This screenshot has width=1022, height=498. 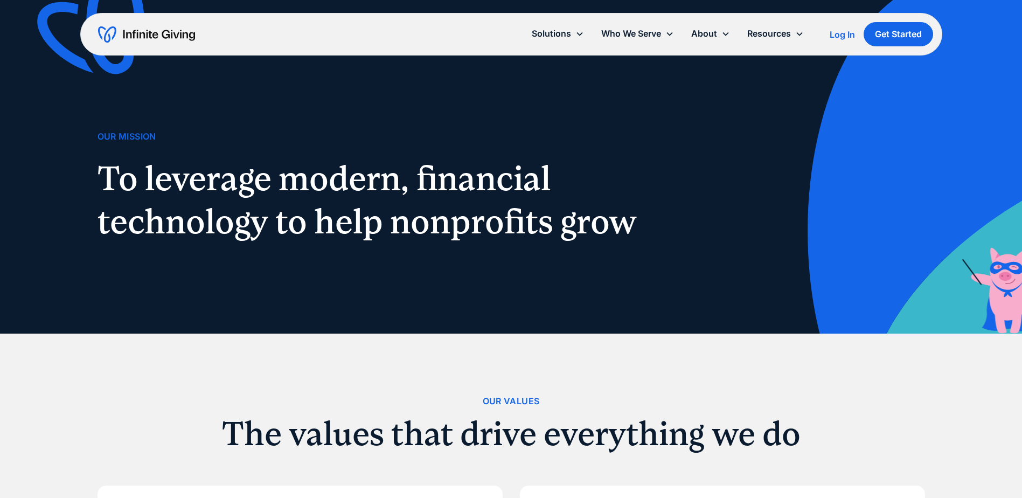 I want to click on div: About, so click(x=704, y=33).